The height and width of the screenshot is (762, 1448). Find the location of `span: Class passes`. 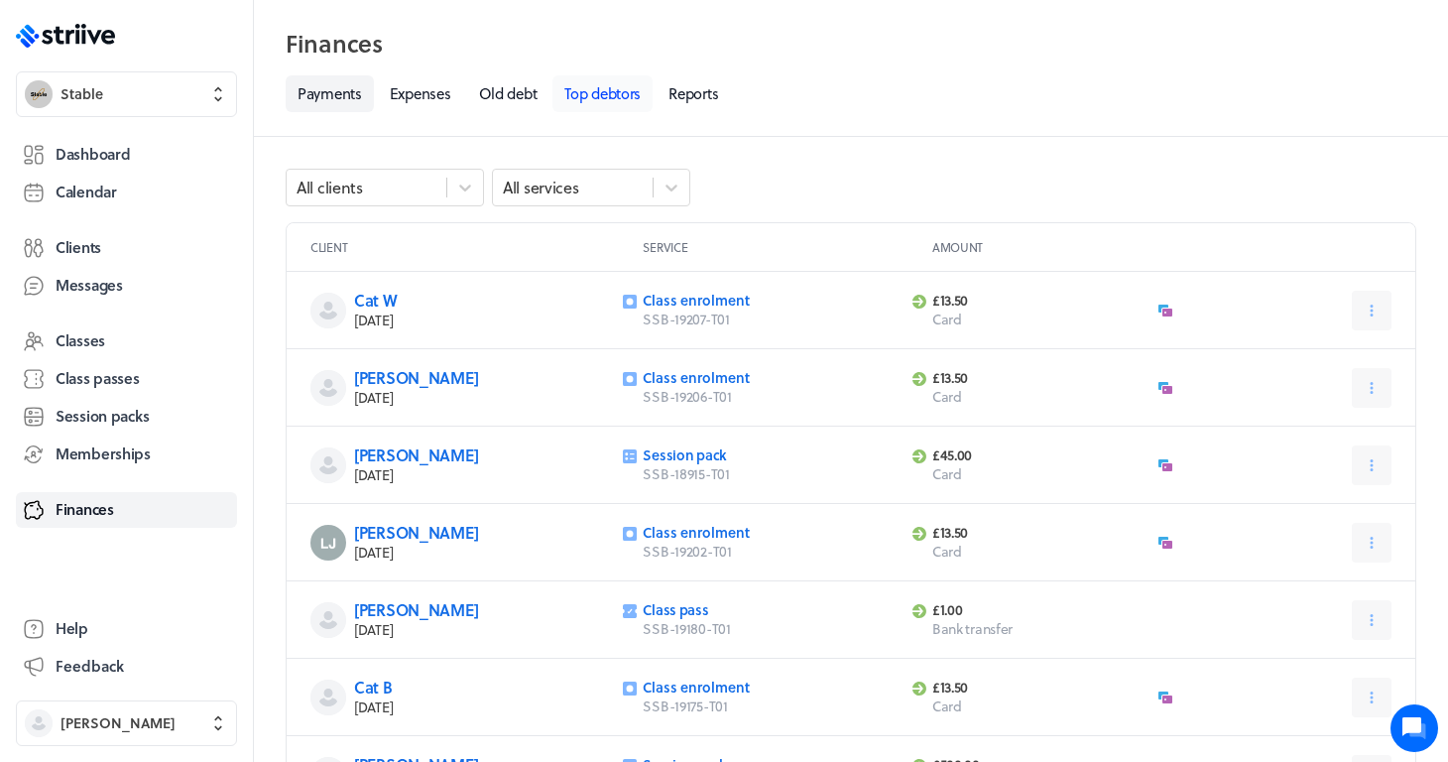

span: Class passes is located at coordinates (97, 378).